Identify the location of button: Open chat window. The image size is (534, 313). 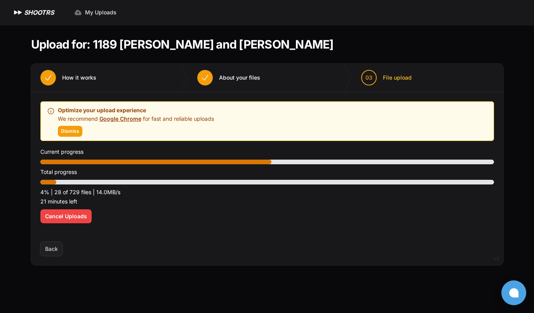
(513, 293).